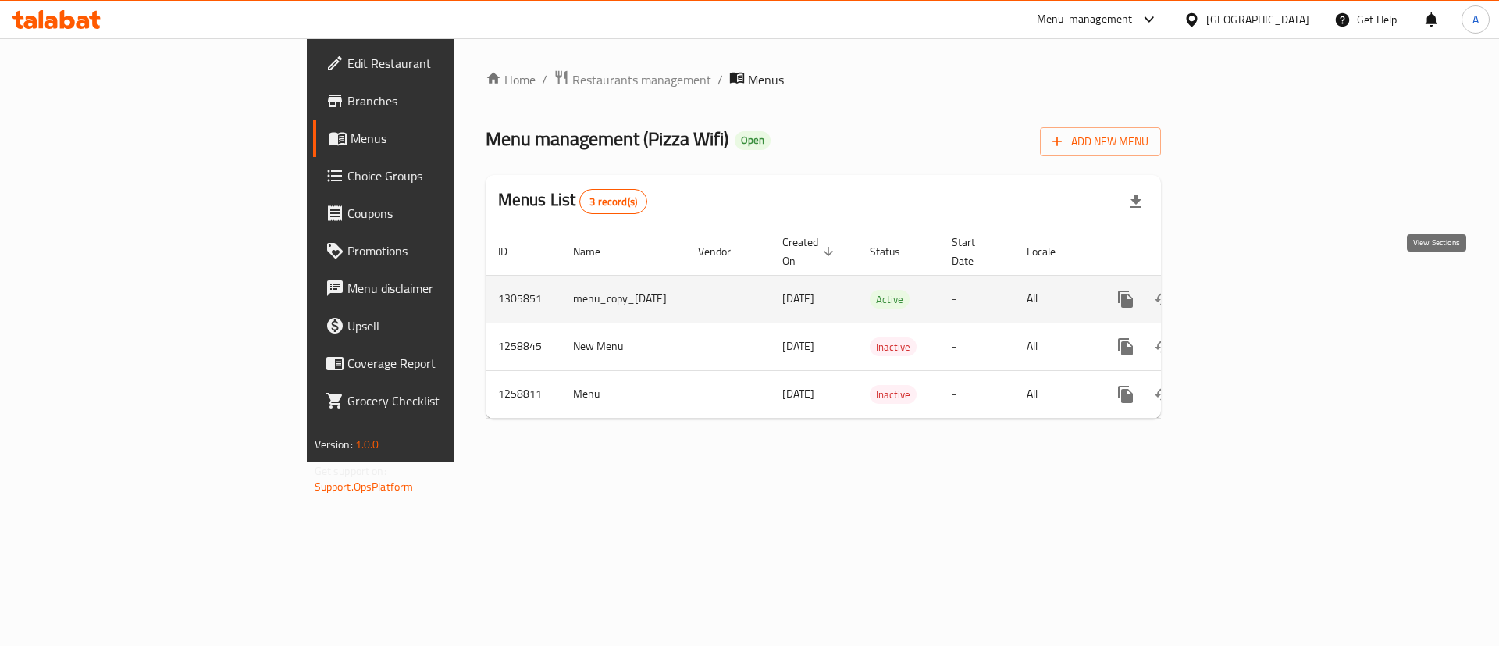 The height and width of the screenshot is (646, 1499). What do you see at coordinates (1100, 141) in the screenshot?
I see `span: Add New Menu` at bounding box center [1100, 141].